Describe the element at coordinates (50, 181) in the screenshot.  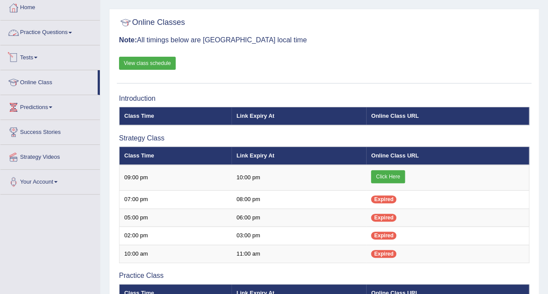
I see `a: Your Account` at that location.